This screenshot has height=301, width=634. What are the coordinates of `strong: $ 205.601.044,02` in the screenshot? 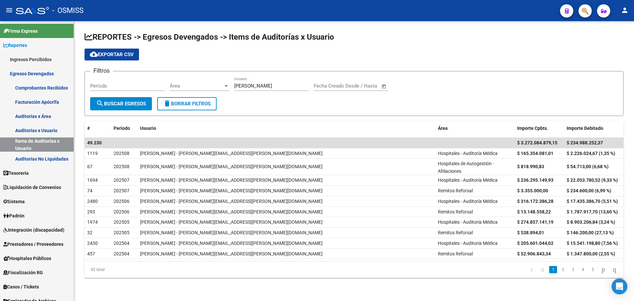 It's located at (535, 243).